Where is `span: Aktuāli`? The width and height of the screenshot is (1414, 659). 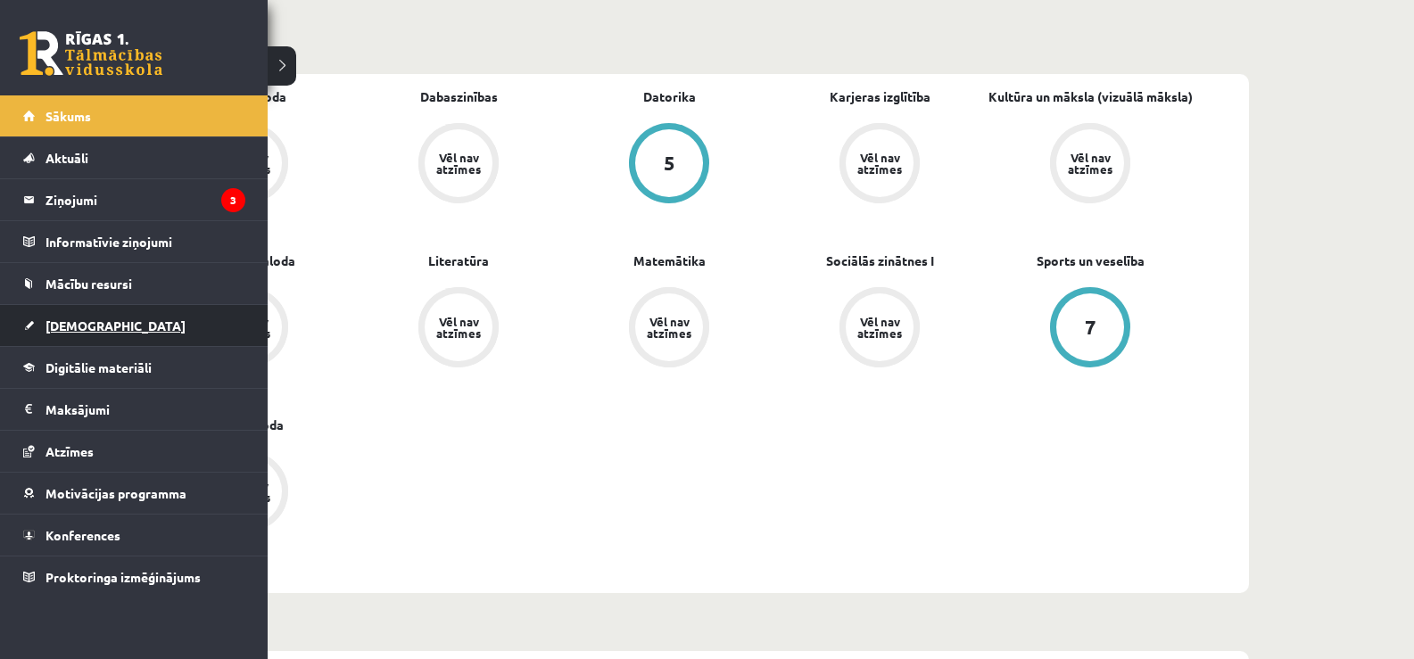 span: Aktuāli is located at coordinates (67, 158).